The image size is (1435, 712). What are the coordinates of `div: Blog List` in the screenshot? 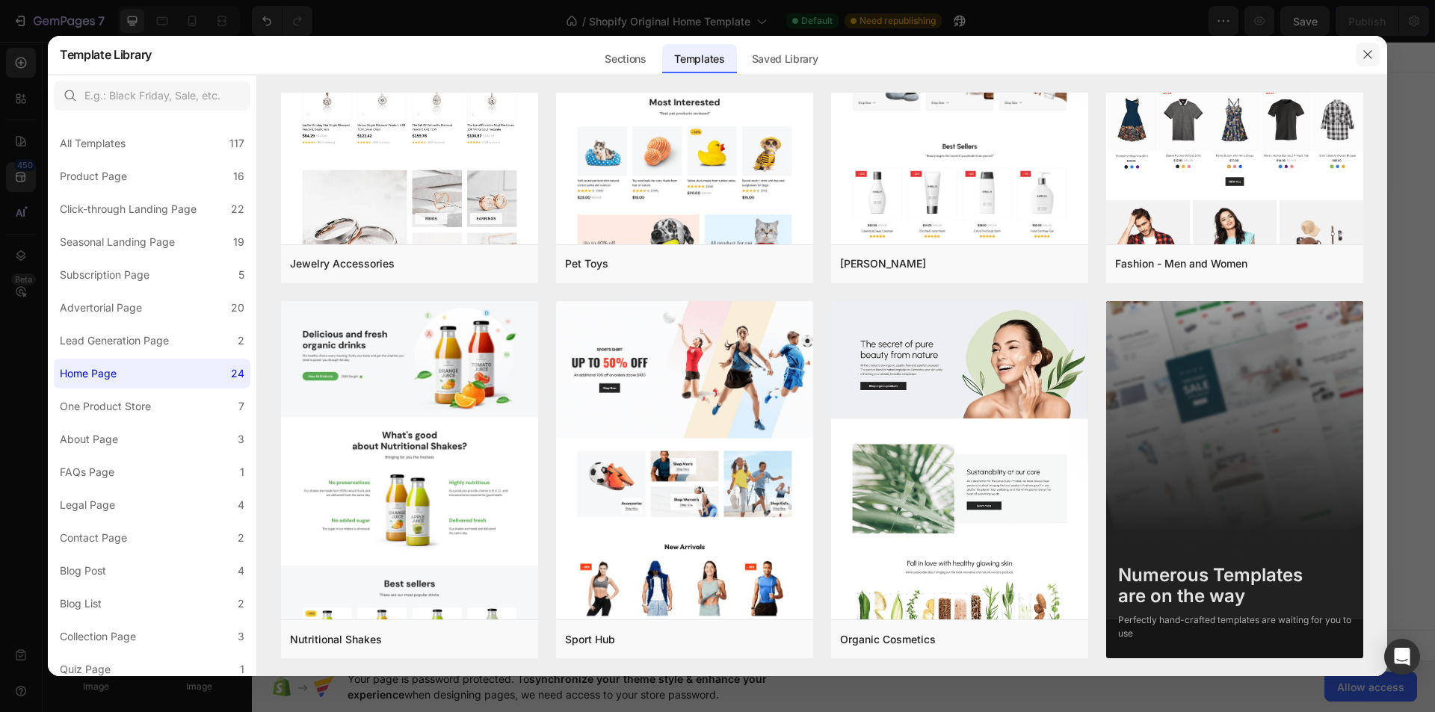 It's located at (81, 604).